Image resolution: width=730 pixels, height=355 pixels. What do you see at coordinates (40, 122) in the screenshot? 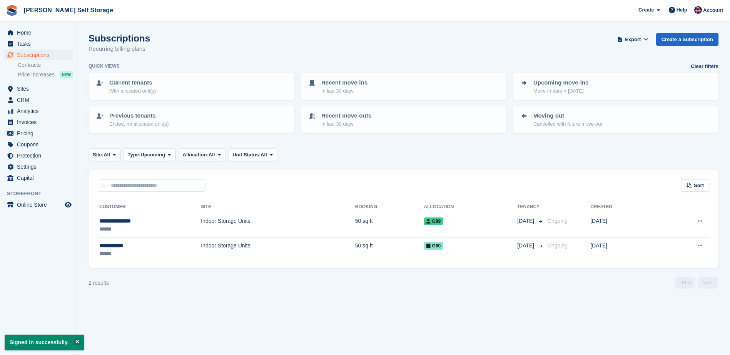
I see `span: Invoices` at bounding box center [40, 122].